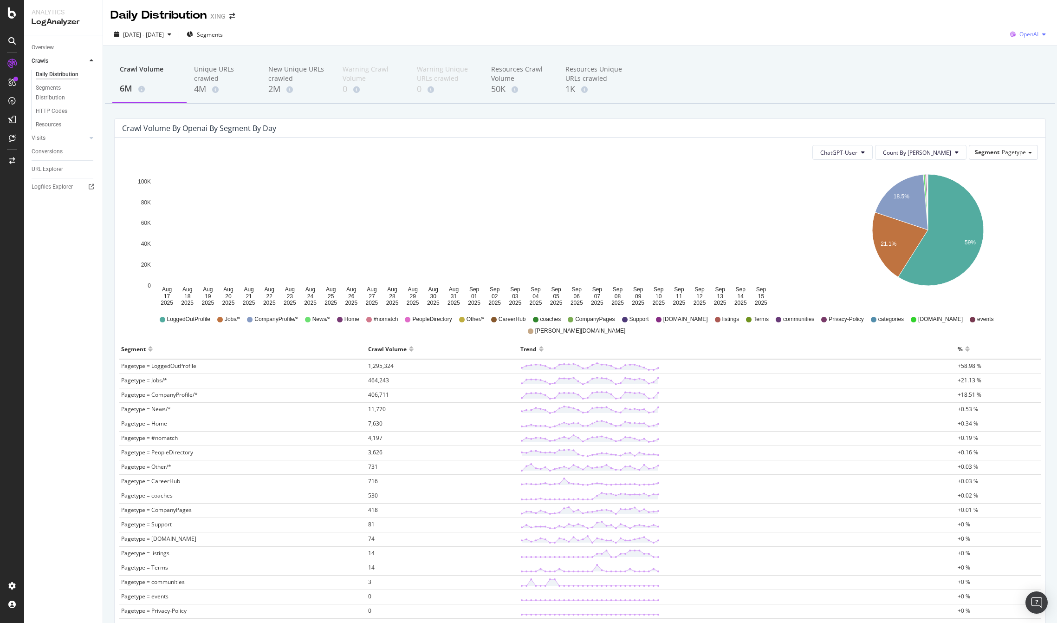 Image resolution: width=1057 pixels, height=623 pixels. I want to click on div: Logfiles Explorer, so click(52, 187).